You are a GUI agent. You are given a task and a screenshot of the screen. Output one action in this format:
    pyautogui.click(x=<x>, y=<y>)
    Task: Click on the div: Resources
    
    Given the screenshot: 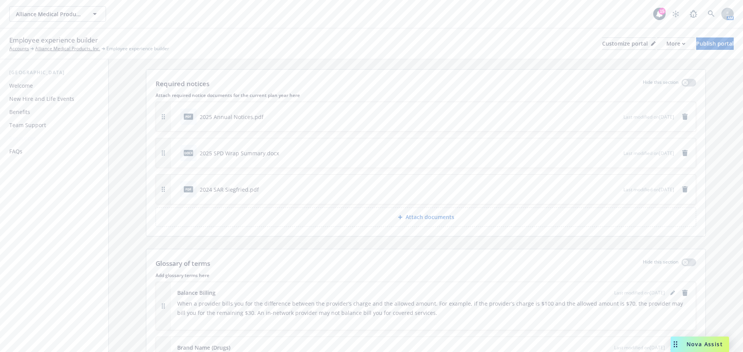 What is the action you would take?
    pyautogui.click(x=22, y=138)
    